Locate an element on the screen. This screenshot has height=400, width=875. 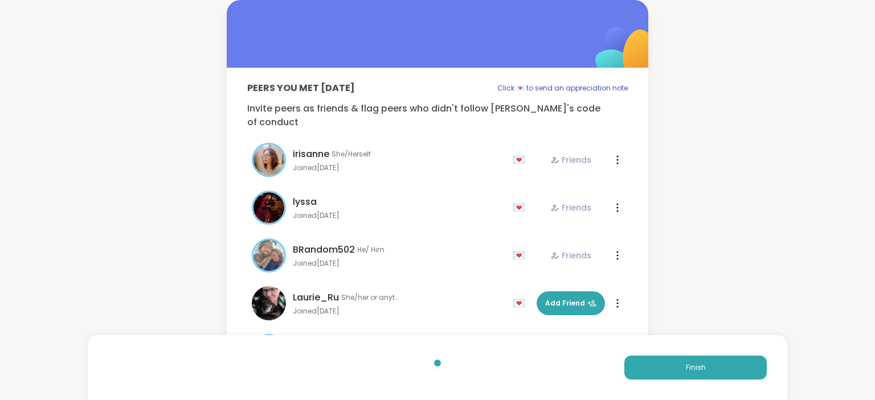
p: Click 💌 to send an appreciation note is located at coordinates (562, 88).